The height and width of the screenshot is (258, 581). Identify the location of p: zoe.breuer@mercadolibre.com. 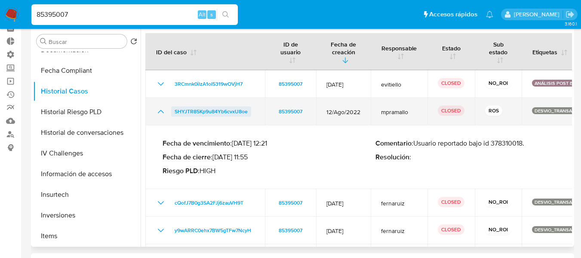
(538, 14).